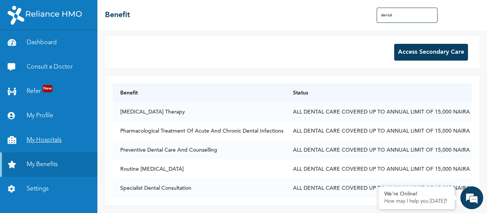  What do you see at coordinates (39, 191) in the screenshot?
I see `span: Conversation` at bounding box center [39, 191].